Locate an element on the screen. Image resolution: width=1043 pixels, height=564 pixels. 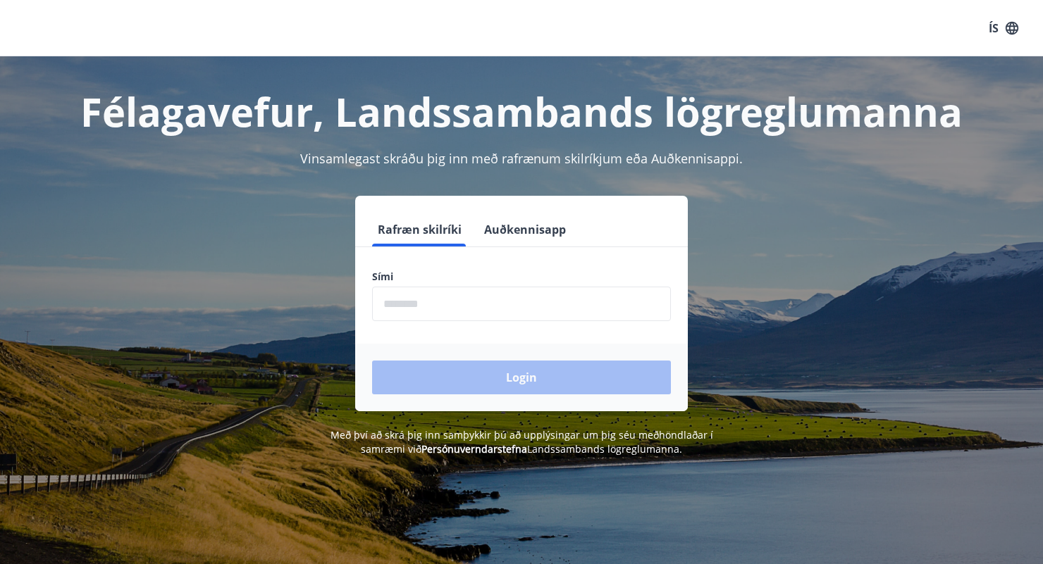
button: Rafræn skilríki is located at coordinates (419, 230).